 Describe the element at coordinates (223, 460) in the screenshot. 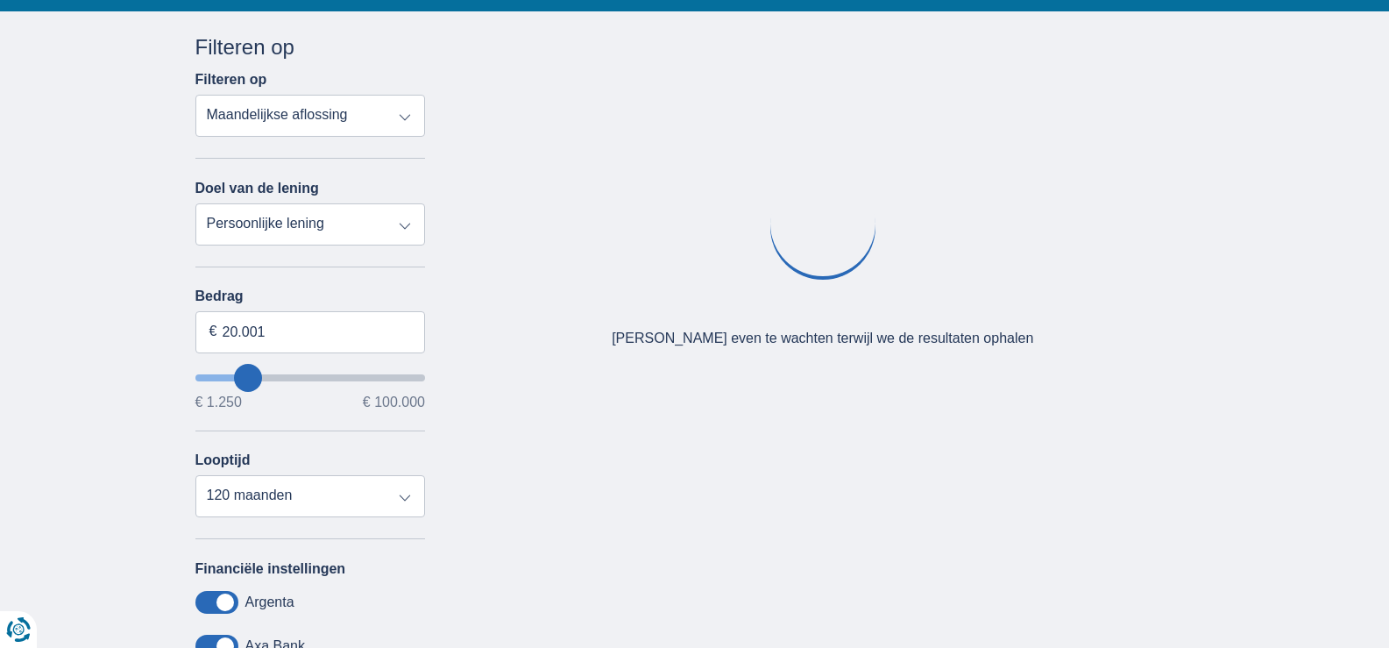

I see `label: Looptijd` at that location.